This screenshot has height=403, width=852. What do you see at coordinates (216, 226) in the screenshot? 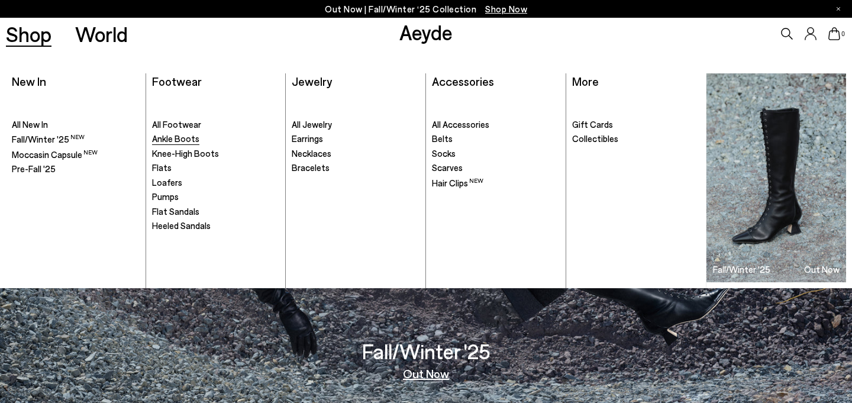
I see `a: Heeled Sandals` at bounding box center [216, 226].